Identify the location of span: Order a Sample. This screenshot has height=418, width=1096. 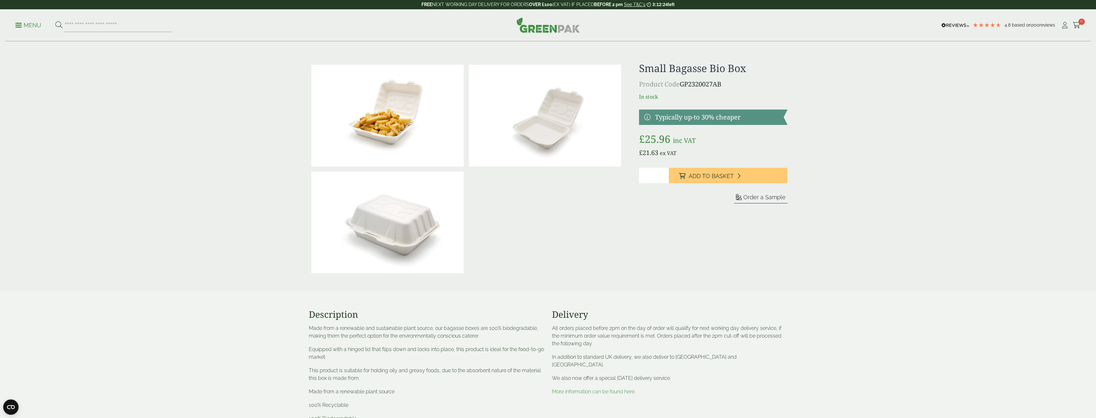
(765, 197).